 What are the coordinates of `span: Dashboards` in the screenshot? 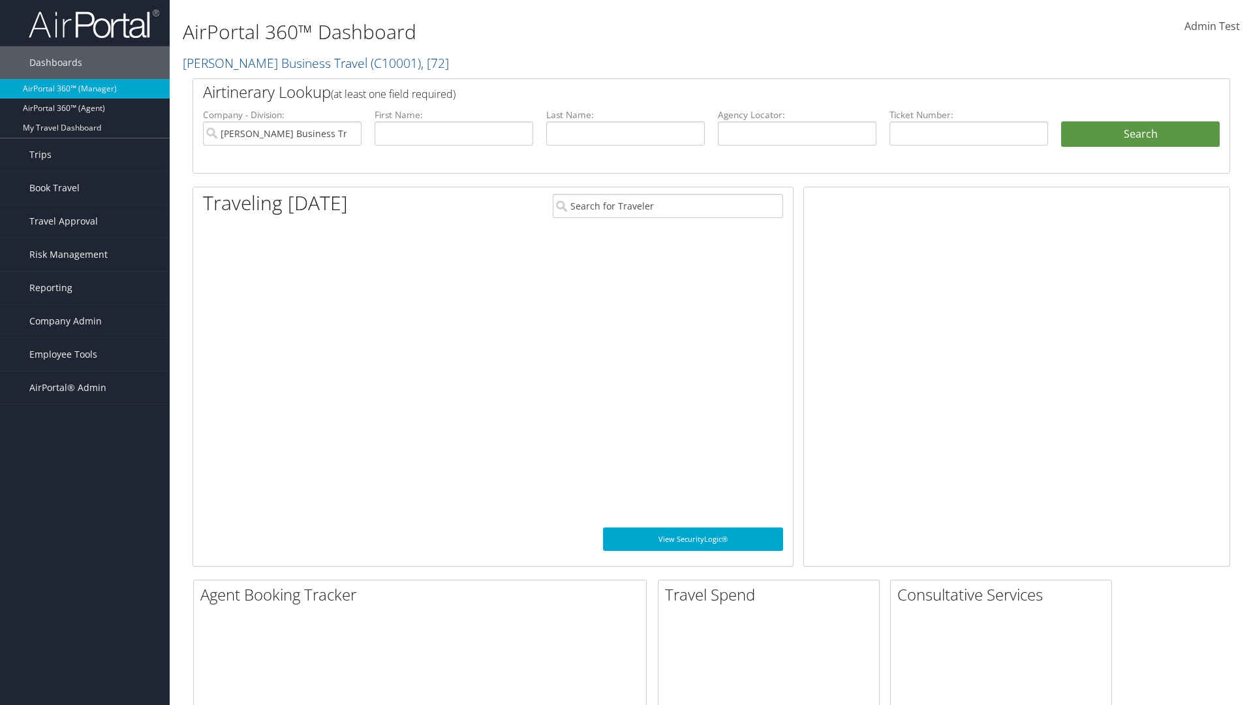 It's located at (55, 63).